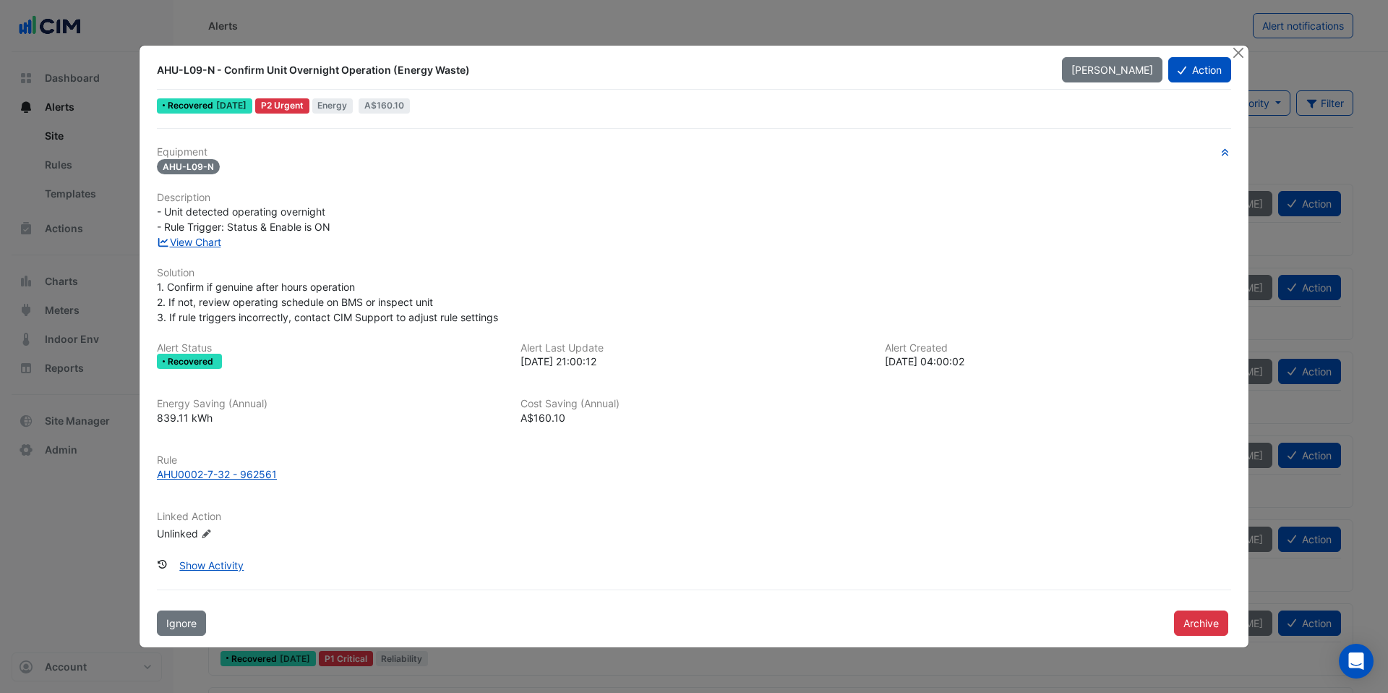  What do you see at coordinates (217, 473) in the screenshot?
I see `div: AHU0002-7-32 - 962561` at bounding box center [217, 473].